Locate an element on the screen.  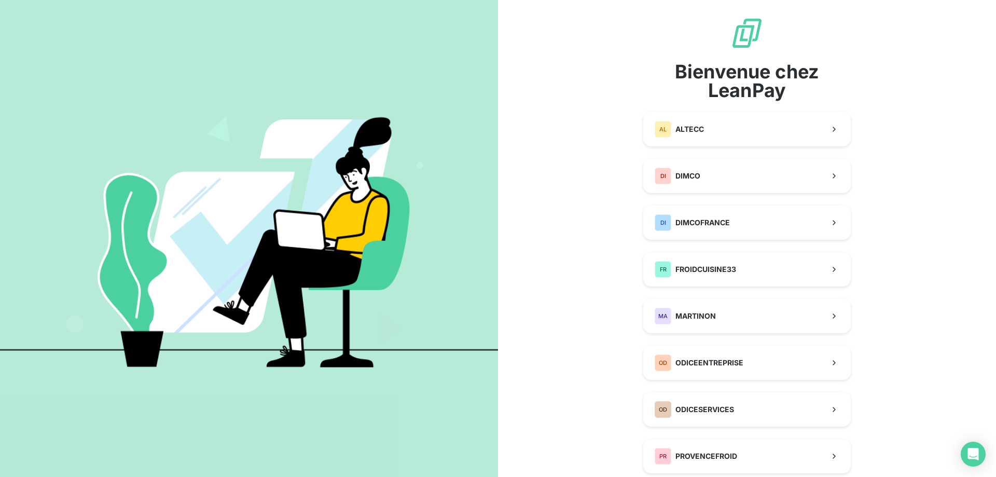
span: ODICEENTREPRISE is located at coordinates (709, 363).